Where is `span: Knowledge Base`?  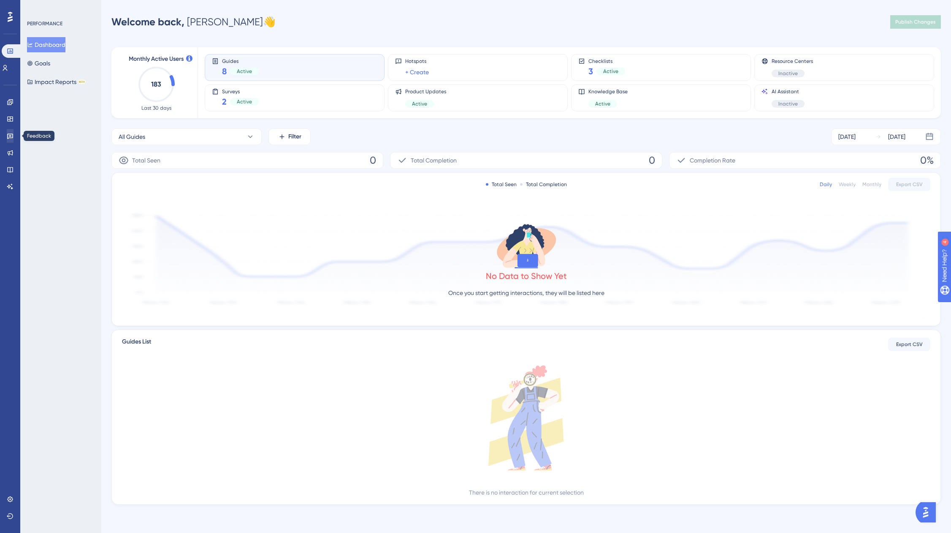 span: Knowledge Base is located at coordinates (608, 92).